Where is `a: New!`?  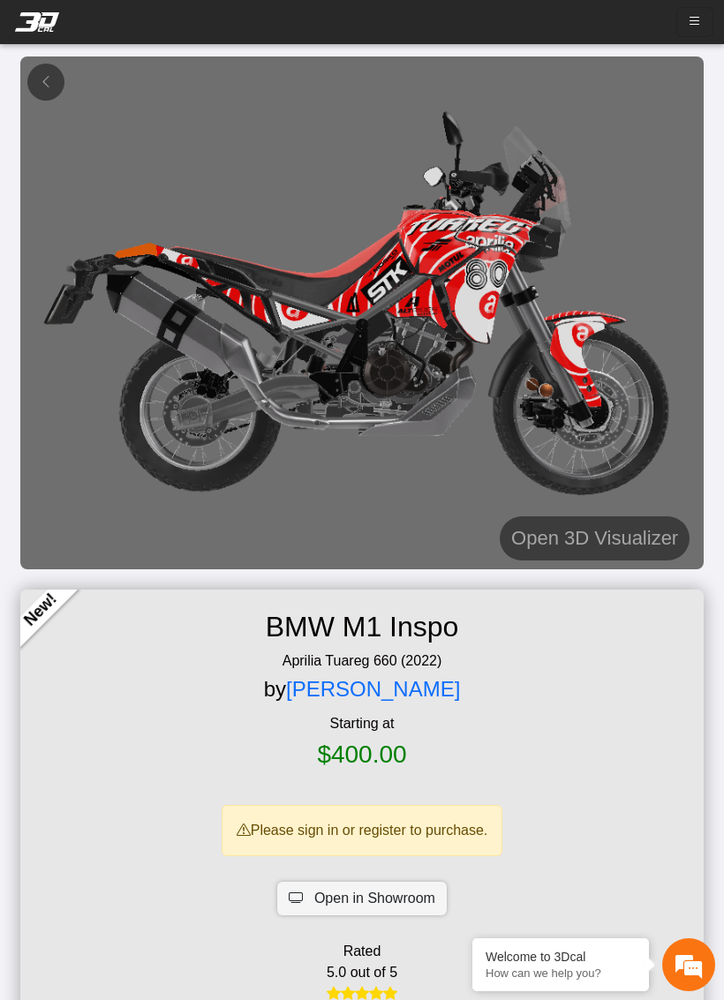
a: New! is located at coordinates (41, 610).